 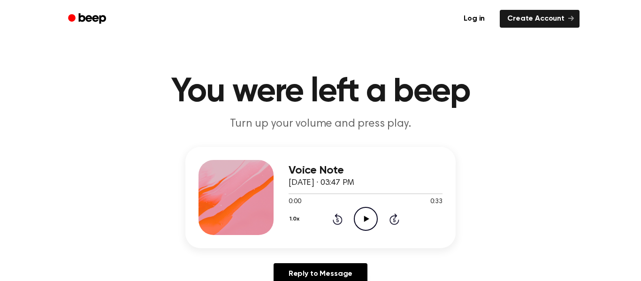 What do you see at coordinates (295, 202) in the screenshot?
I see `span: 0:00` at bounding box center [295, 202].